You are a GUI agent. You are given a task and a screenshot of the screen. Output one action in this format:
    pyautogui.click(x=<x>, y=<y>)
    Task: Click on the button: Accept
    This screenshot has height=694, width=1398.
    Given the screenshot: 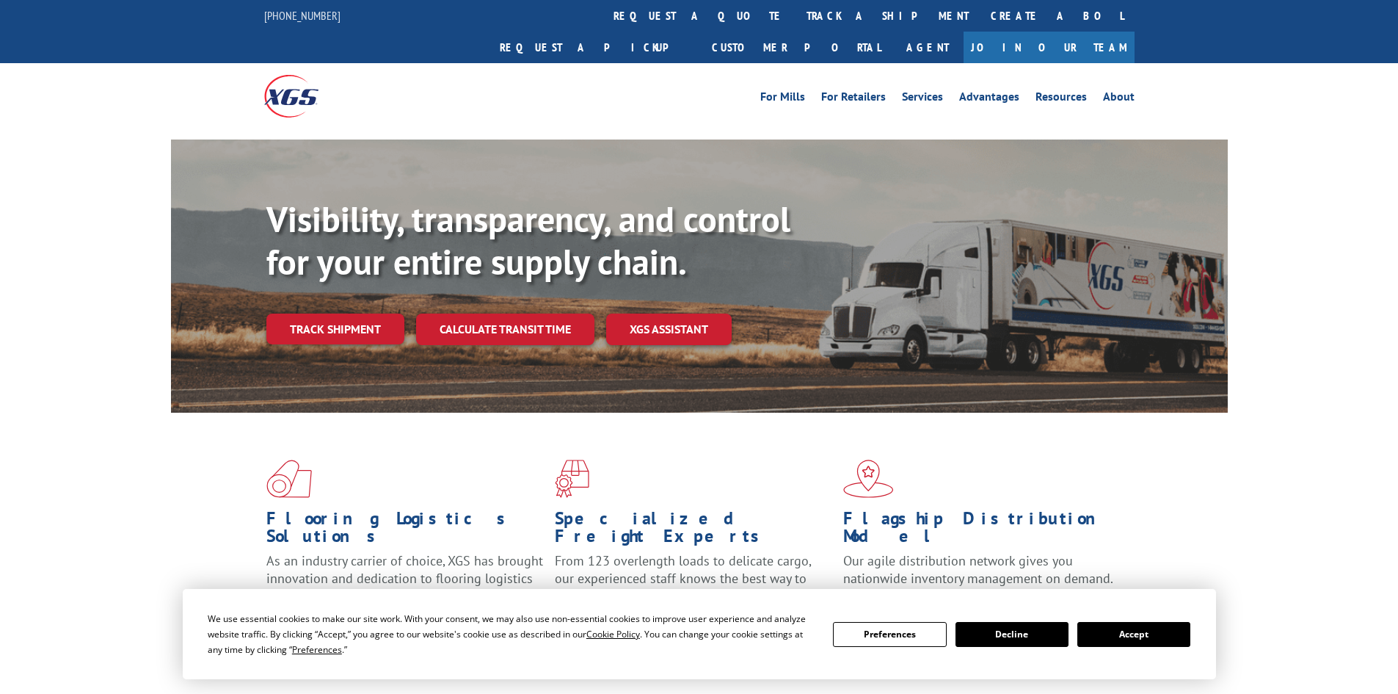 What is the action you would take?
    pyautogui.click(x=1134, y=634)
    